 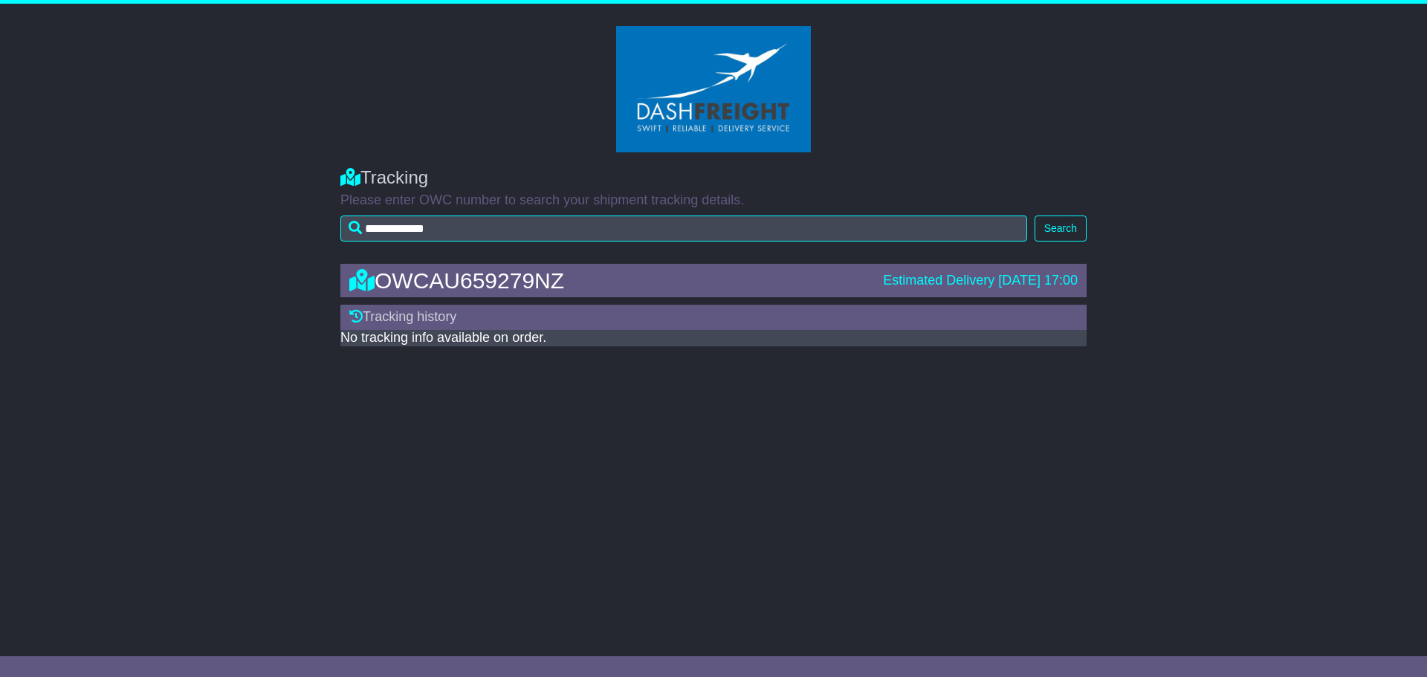 I want to click on button: Search, so click(x=1061, y=228).